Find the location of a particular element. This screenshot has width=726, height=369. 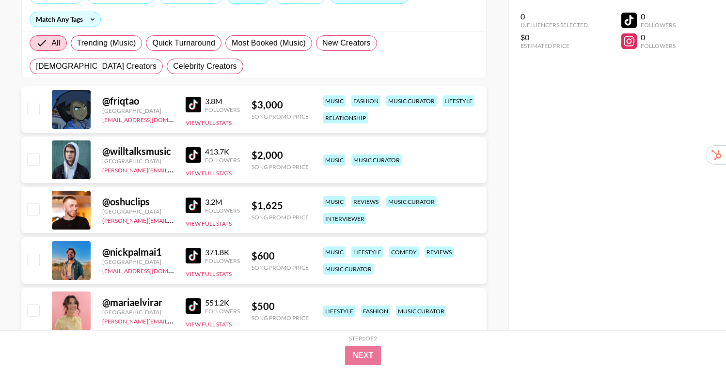

div: @ mariaelvirar is located at coordinates (138, 302).